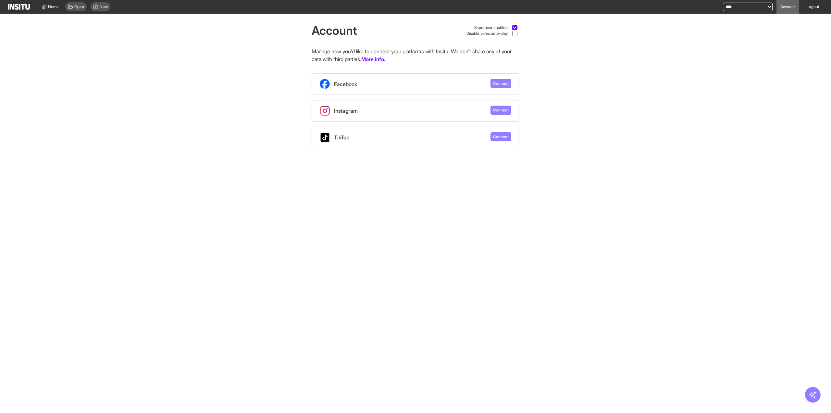 The width and height of the screenshot is (831, 413). I want to click on h1: Account, so click(334, 31).